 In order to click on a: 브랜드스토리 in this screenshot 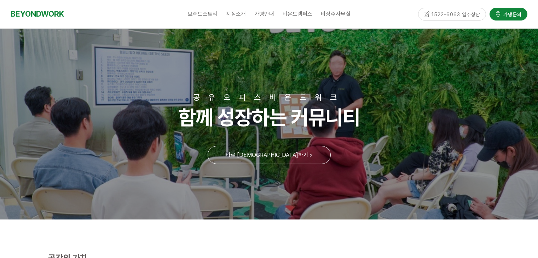, I will do `click(203, 14)`.